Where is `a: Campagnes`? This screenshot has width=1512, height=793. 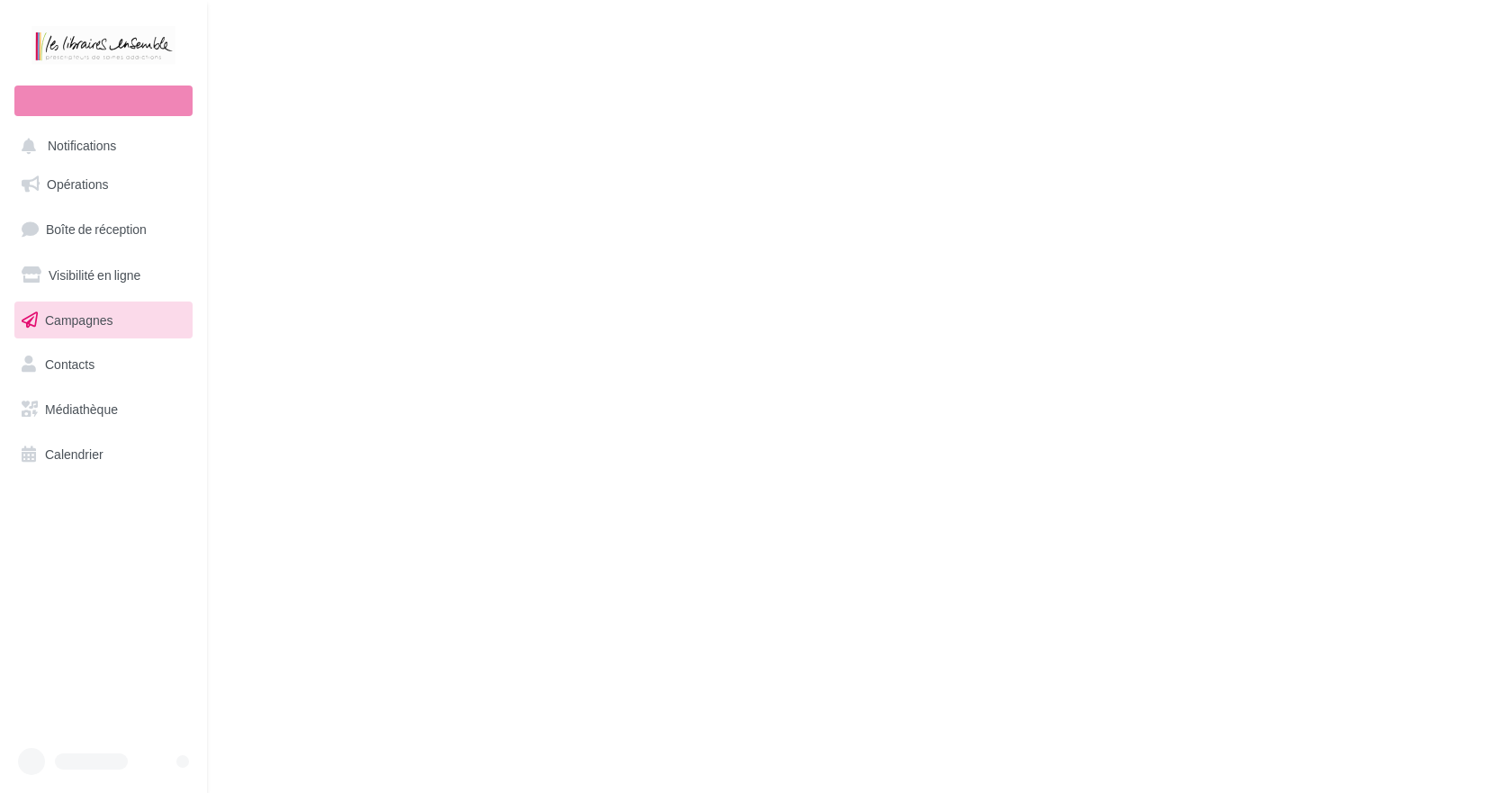
a: Campagnes is located at coordinates (104, 320).